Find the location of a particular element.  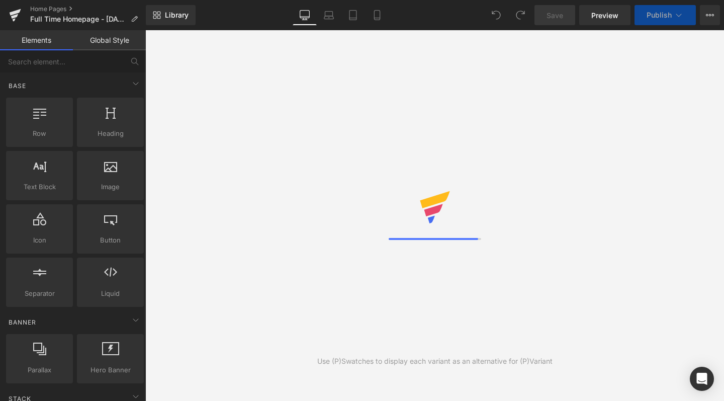

span: Parallax is located at coordinates (39, 369).